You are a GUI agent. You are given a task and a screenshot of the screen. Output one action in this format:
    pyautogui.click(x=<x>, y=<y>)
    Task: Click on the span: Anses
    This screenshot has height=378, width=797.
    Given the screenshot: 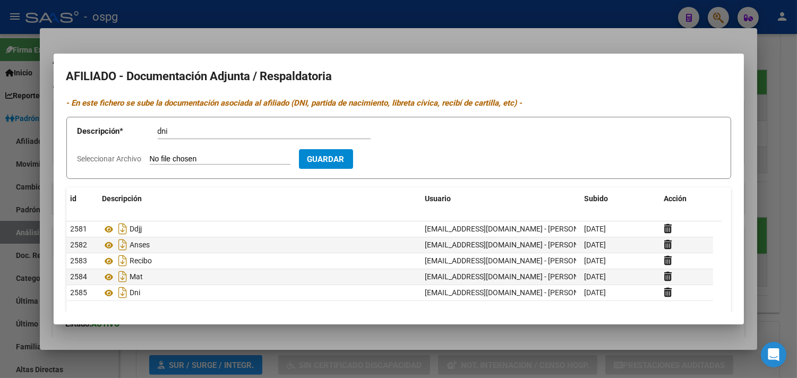 What is the action you would take?
    pyautogui.click(x=140, y=245)
    